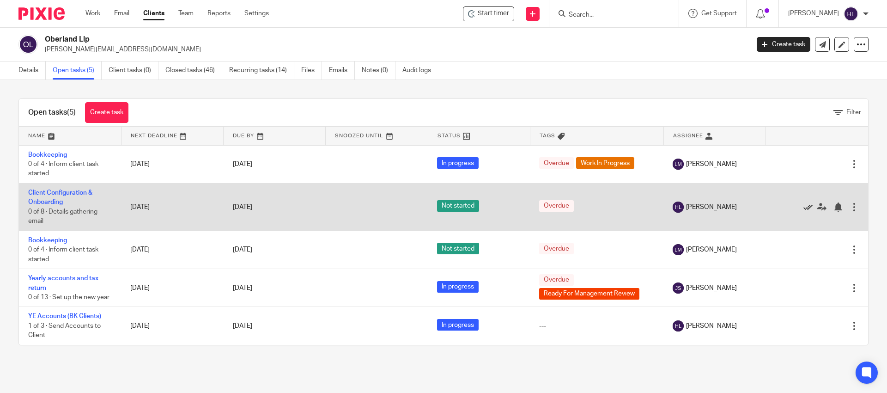 This screenshot has width=887, height=393. What do you see at coordinates (256, 13) in the screenshot?
I see `a: Settings` at bounding box center [256, 13].